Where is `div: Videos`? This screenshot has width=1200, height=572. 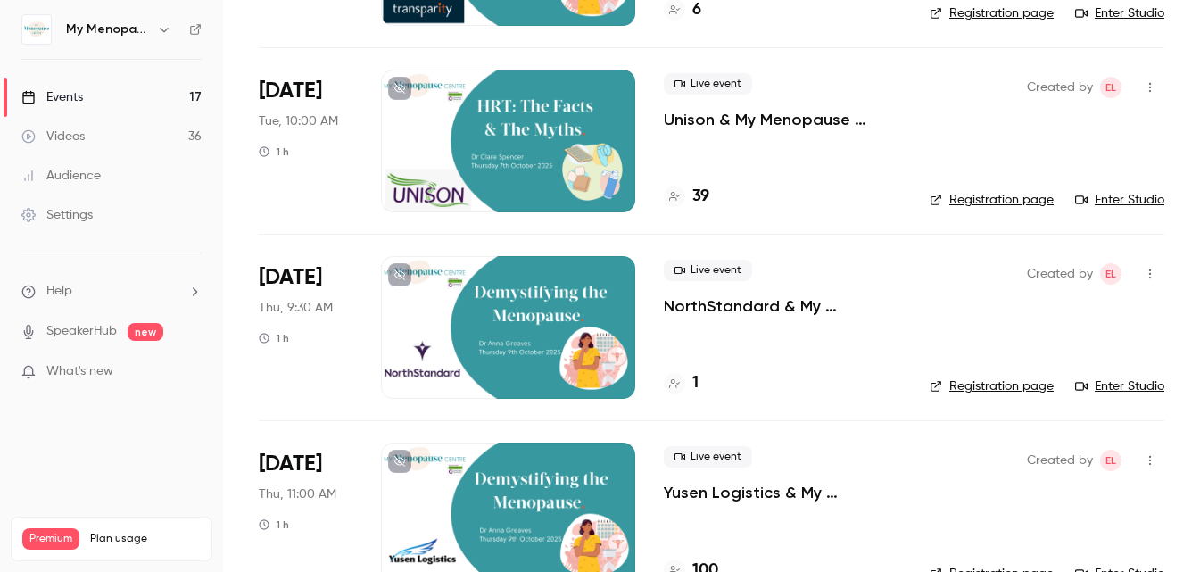
div: Videos is located at coordinates (53, 137).